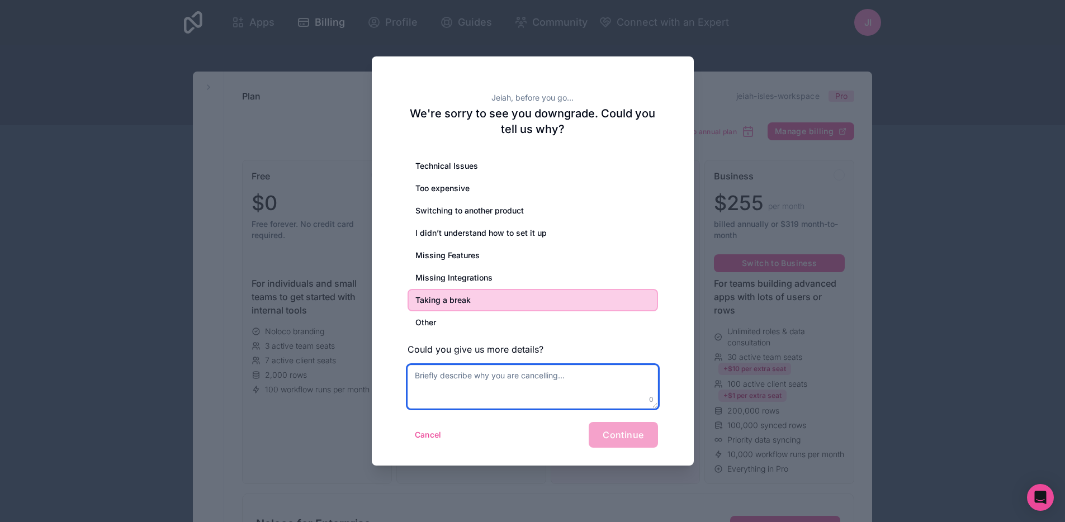  I want to click on div: Other, so click(533, 323).